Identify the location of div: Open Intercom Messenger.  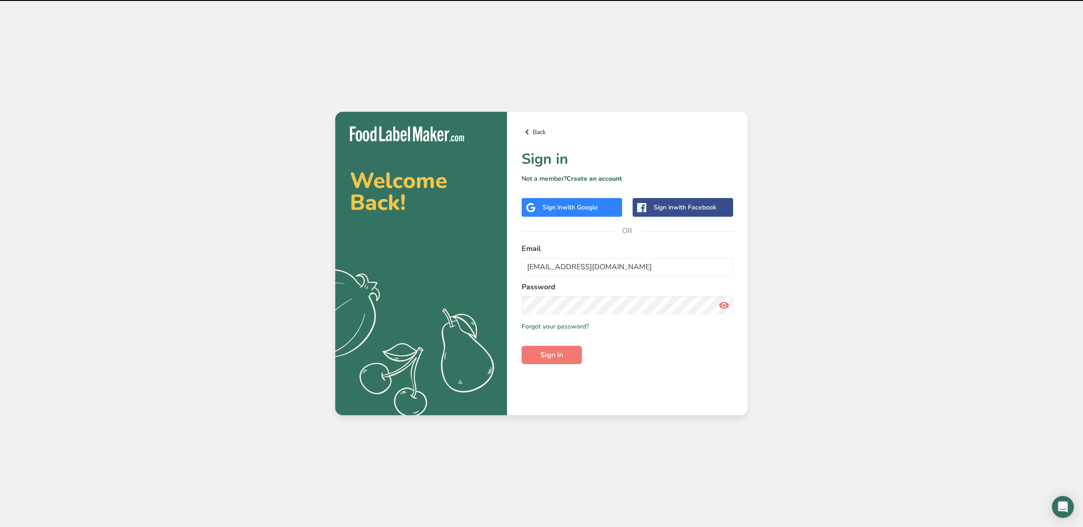
(1063, 507).